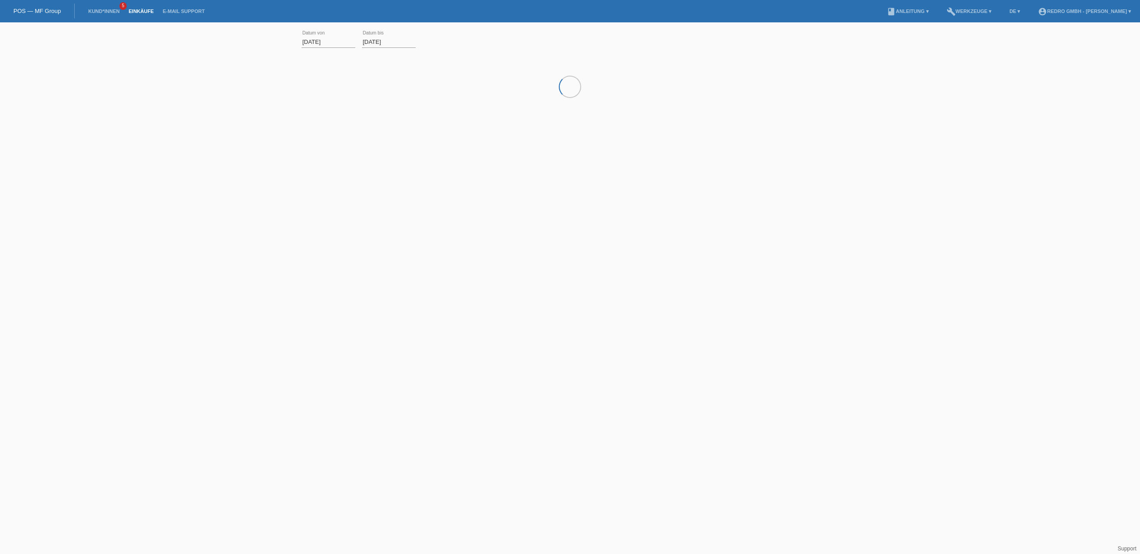 Image resolution: width=1140 pixels, height=554 pixels. I want to click on a: DE ▾, so click(1015, 11).